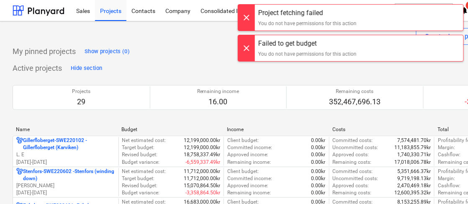 The image size is (468, 204). What do you see at coordinates (65, 129) in the screenshot?
I see `div: Name` at bounding box center [65, 129].